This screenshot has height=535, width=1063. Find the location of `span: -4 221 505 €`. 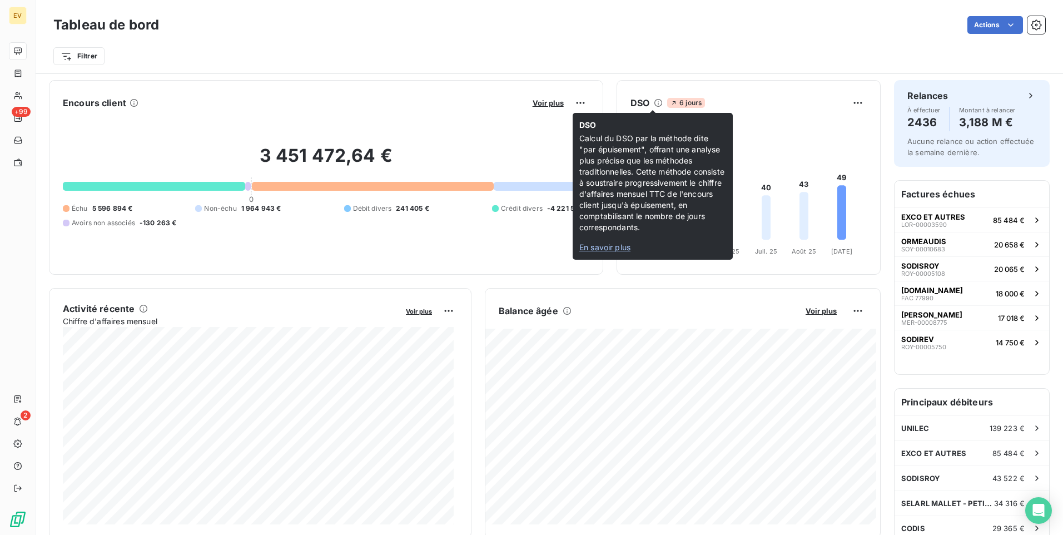

span: -4 221 505 € is located at coordinates (568, 208).